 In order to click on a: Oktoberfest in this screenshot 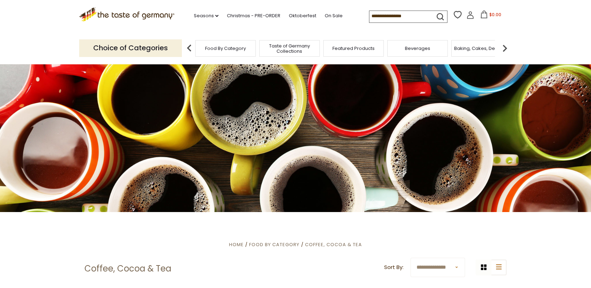, I will do `click(302, 16)`.